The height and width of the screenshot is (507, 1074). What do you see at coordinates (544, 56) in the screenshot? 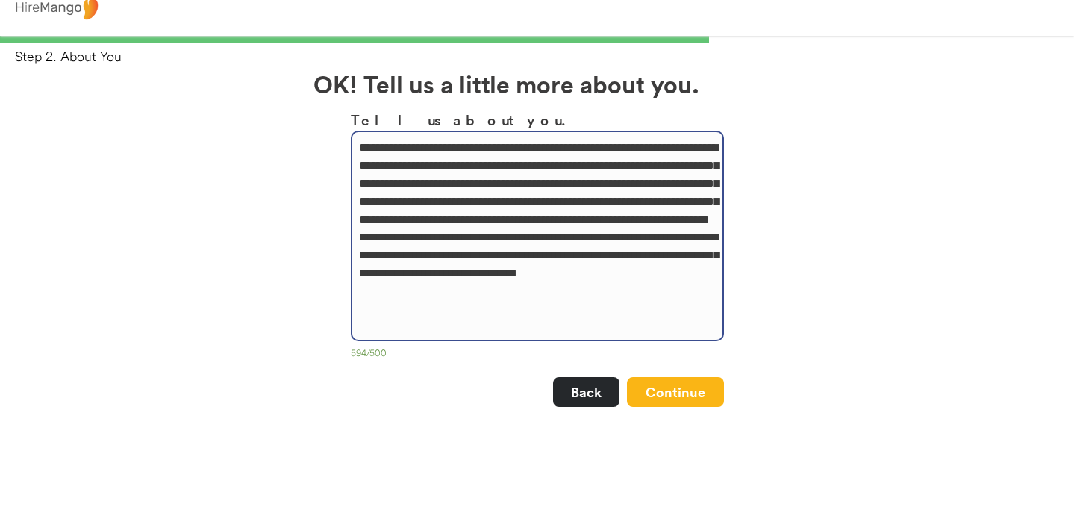
I see `div: Step 2. About You` at bounding box center [544, 56].